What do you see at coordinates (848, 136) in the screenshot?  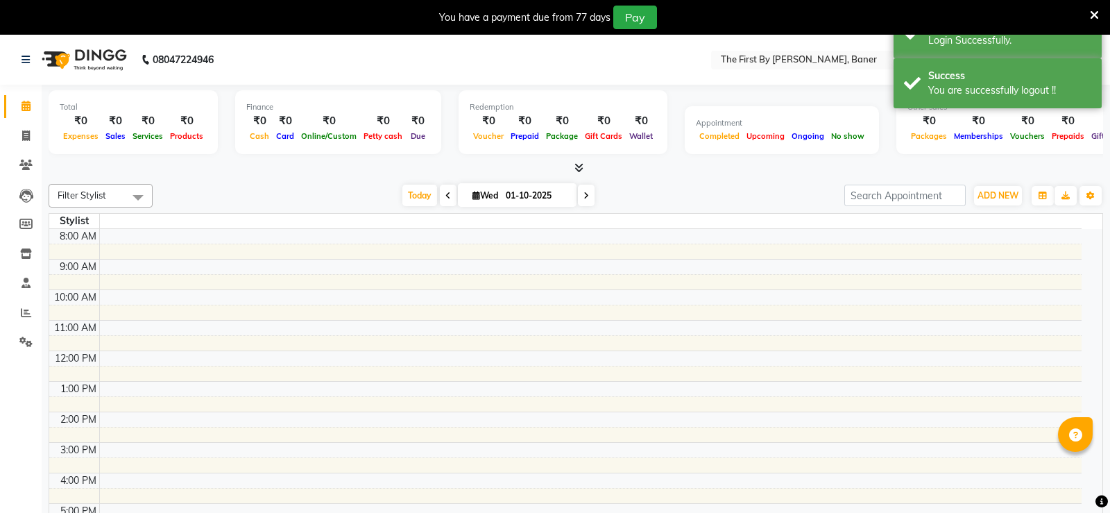 I see `span: No show` at bounding box center [848, 136].